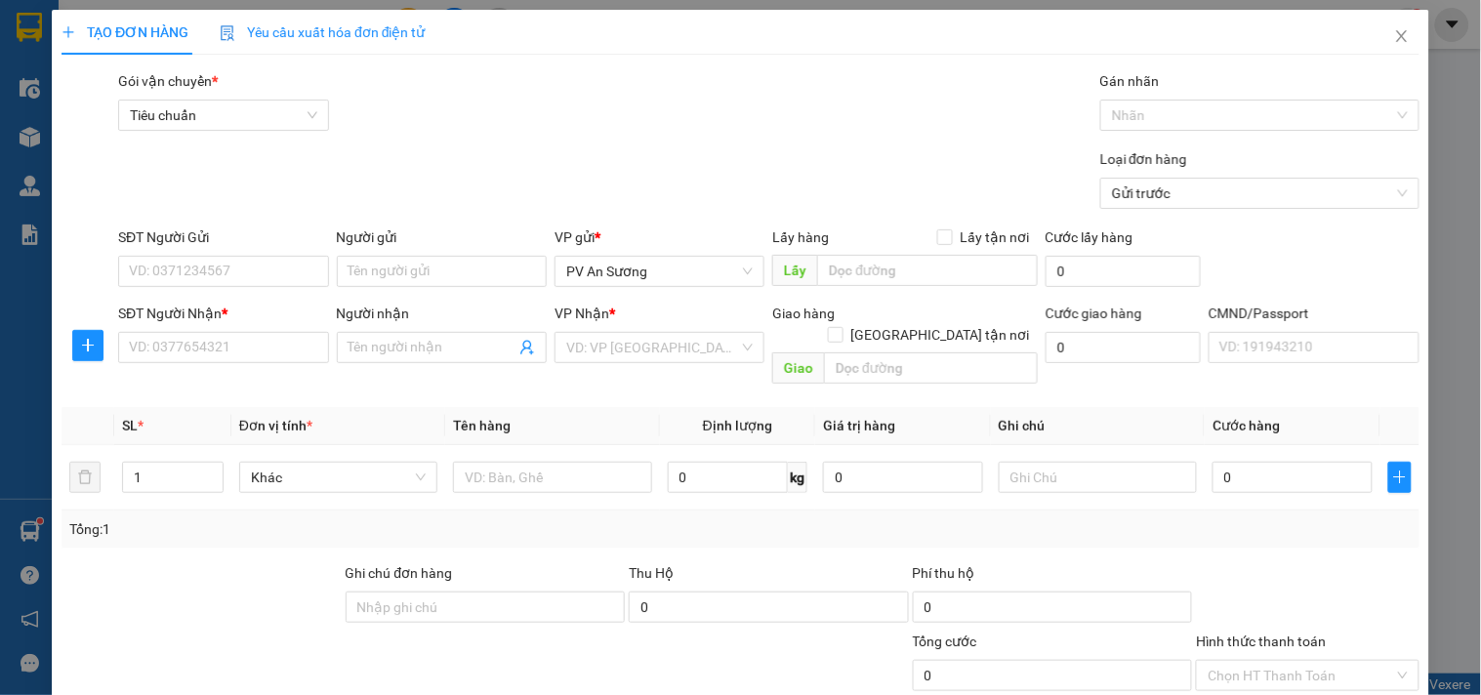 This screenshot has height=695, width=1481. What do you see at coordinates (903, 477) in the screenshot?
I see `input: 0` at bounding box center [903, 477].